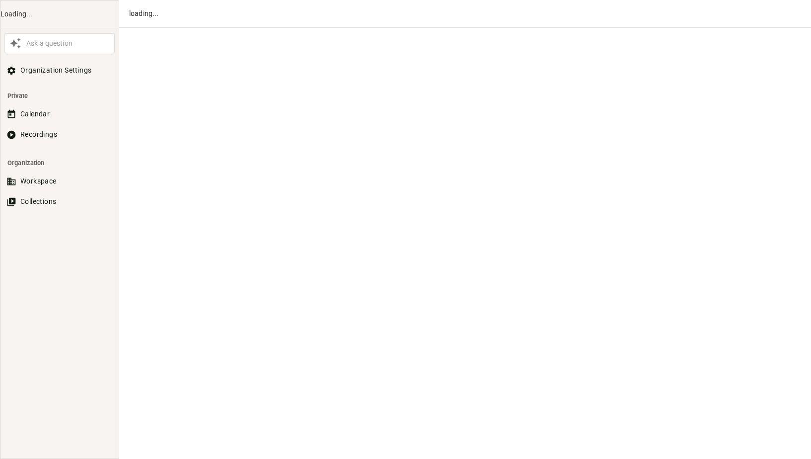 This screenshot has height=459, width=811. What do you see at coordinates (60, 95) in the screenshot?
I see `li: Private` at bounding box center [60, 95].